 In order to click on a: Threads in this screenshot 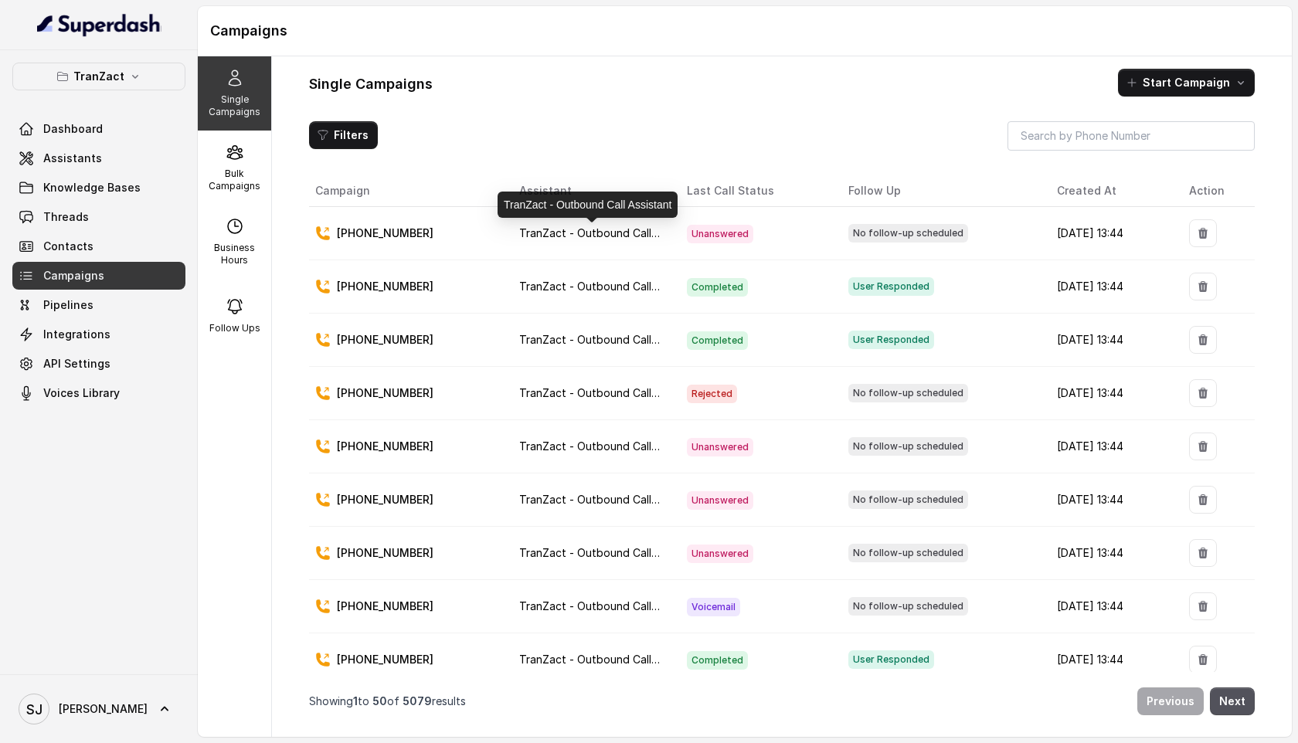, I will do `click(99, 217)`.